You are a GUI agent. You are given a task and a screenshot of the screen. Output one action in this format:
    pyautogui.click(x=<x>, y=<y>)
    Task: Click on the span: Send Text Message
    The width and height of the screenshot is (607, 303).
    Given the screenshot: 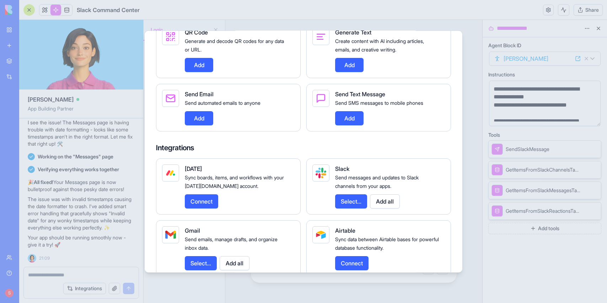 What is the action you would take?
    pyautogui.click(x=360, y=94)
    